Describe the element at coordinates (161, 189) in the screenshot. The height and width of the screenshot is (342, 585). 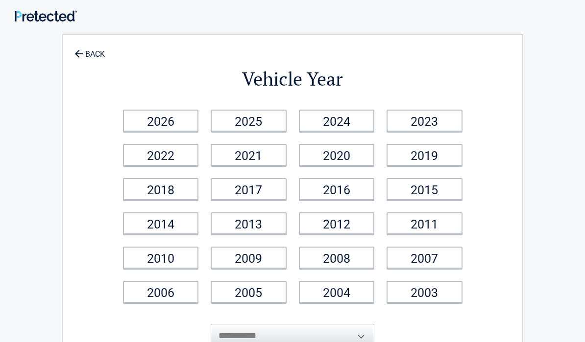
I see `a: 2018` at that location.